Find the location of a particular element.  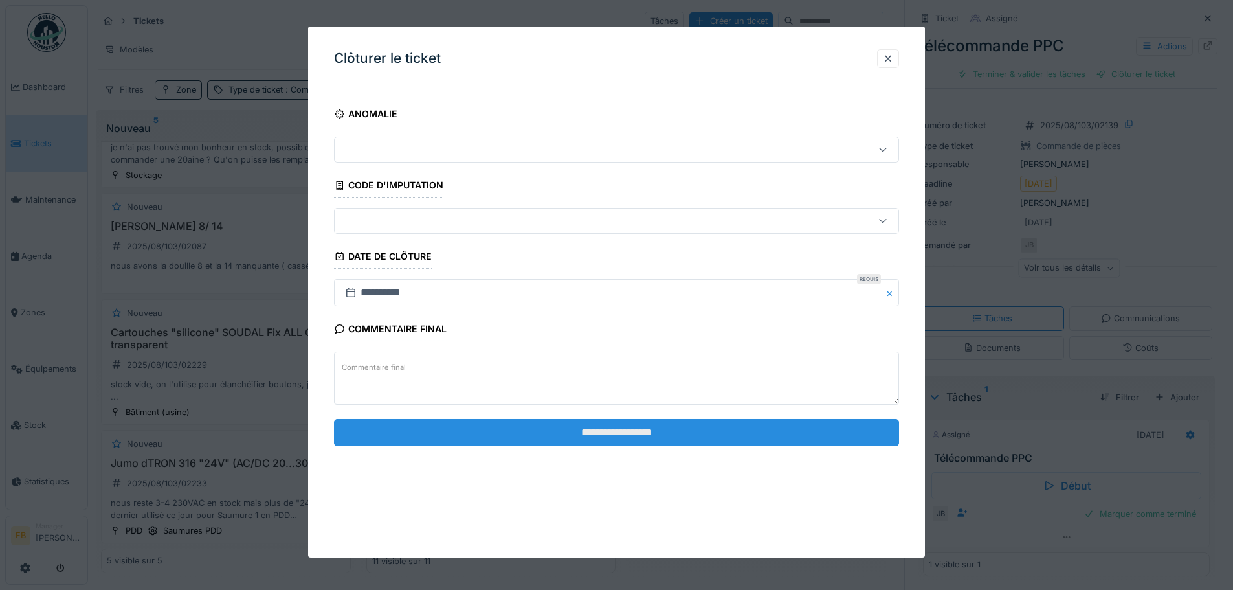

label: Commentaire final is located at coordinates (374, 367).